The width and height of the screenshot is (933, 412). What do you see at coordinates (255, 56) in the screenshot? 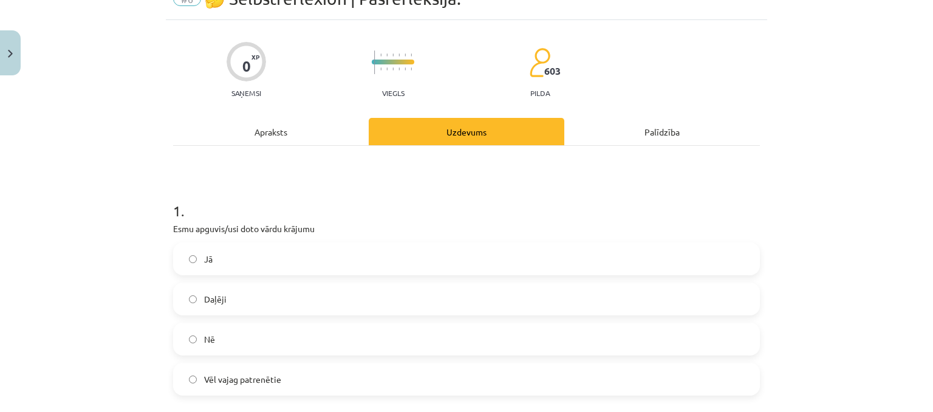
I see `span: XP` at bounding box center [255, 56].